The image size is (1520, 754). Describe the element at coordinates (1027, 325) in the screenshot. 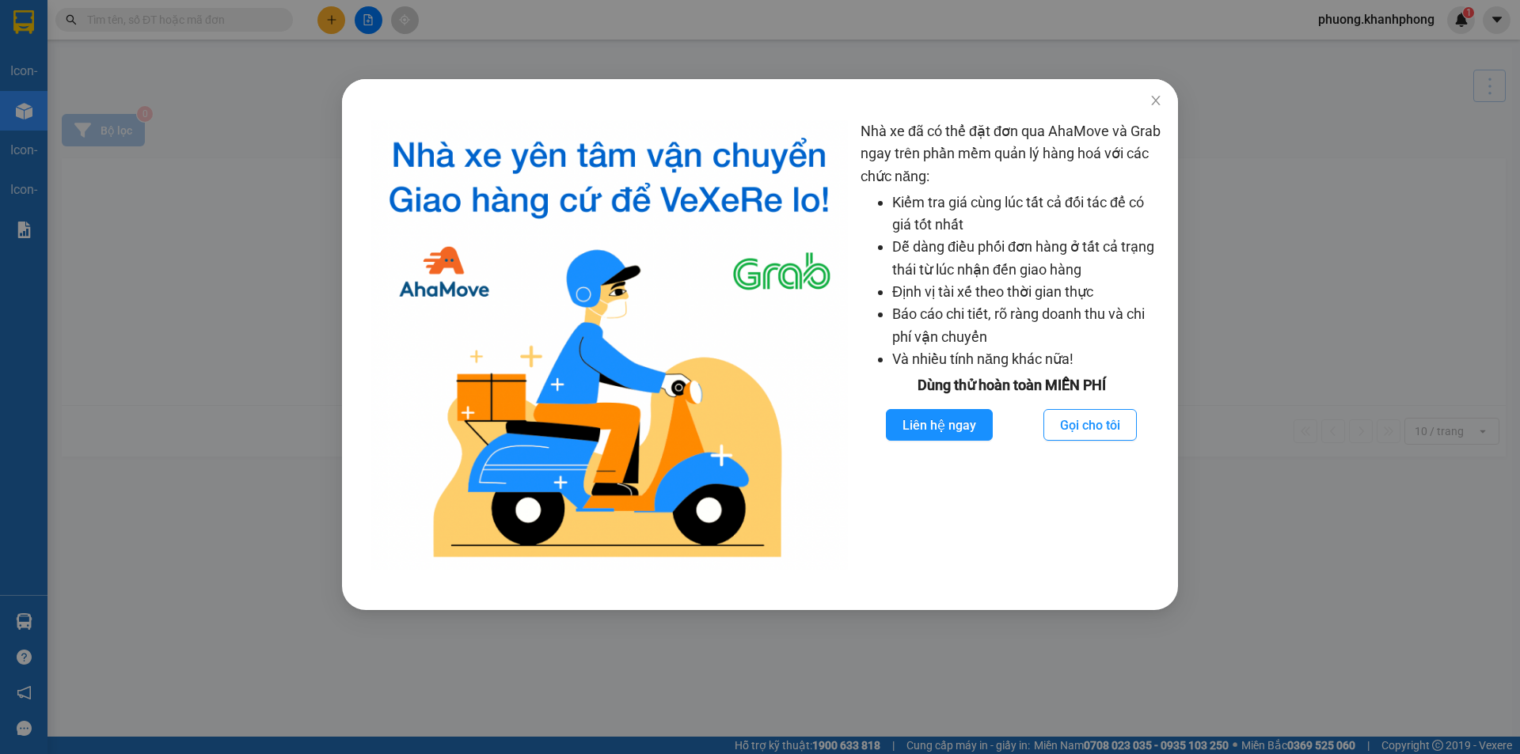

I see `li: Báo cáo chi tiết, rõ ràng doanh thu và chi phí vận chuyển` at that location.